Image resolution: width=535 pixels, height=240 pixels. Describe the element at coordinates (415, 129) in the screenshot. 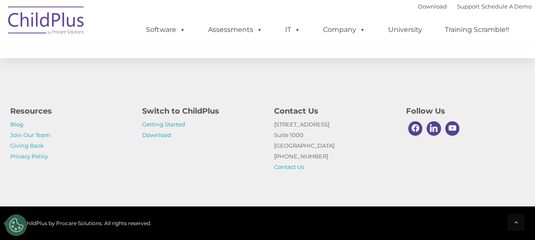

I see `a: Facebook` at that location.